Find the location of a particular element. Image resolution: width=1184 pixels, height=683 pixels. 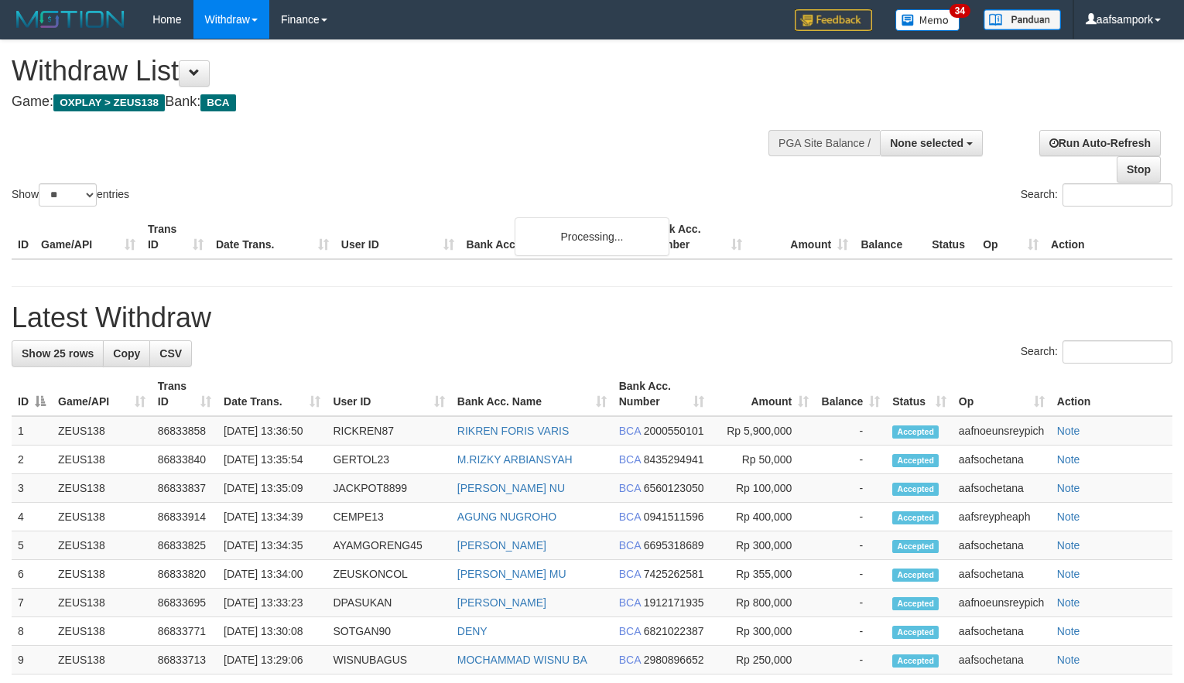

span: Copy 6695318689 to clipboard is located at coordinates (674, 545).